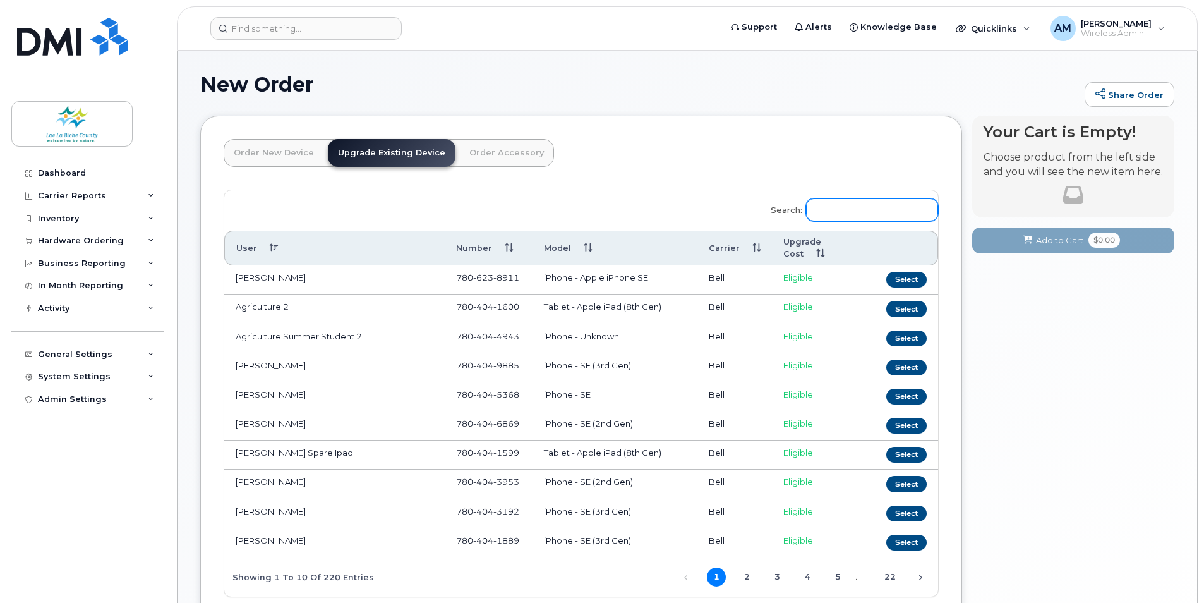 Image resolution: width=1204 pixels, height=603 pixels. Describe the element at coordinates (506, 306) in the screenshot. I see `span: 1600` at that location.